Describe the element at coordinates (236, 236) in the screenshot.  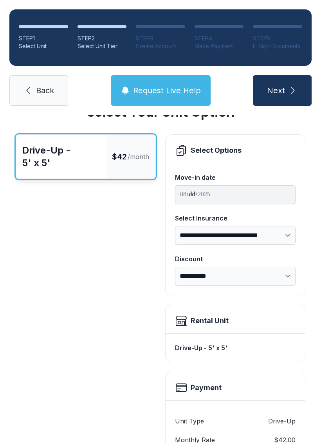
I see `select: Select Insurance` at that location.